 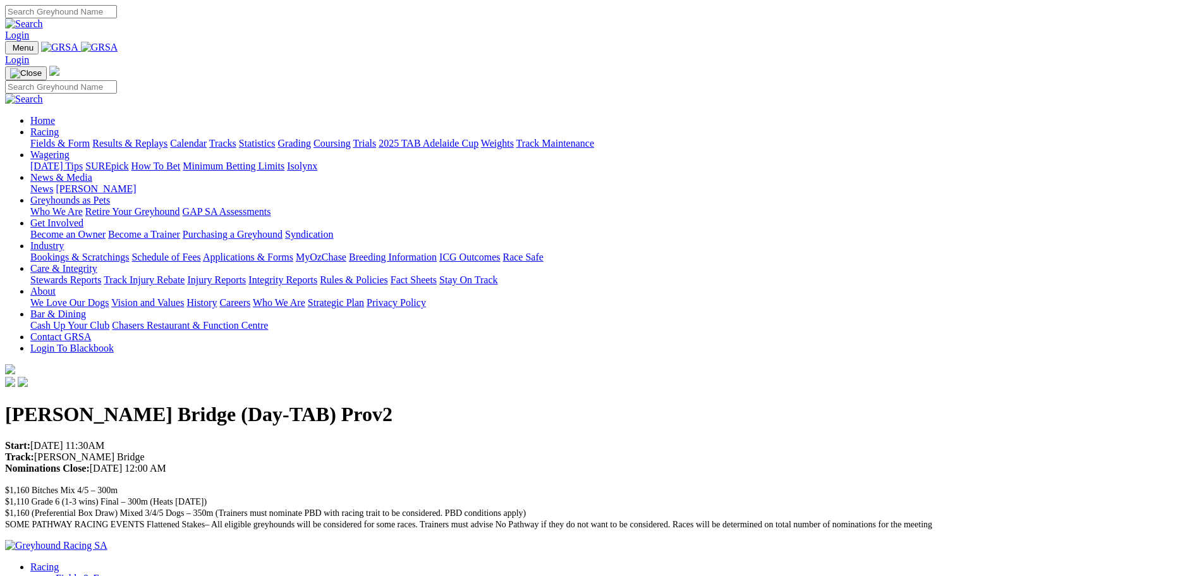 What do you see at coordinates (144, 279) in the screenshot?
I see `a: Track Injury Rebate` at bounding box center [144, 279].